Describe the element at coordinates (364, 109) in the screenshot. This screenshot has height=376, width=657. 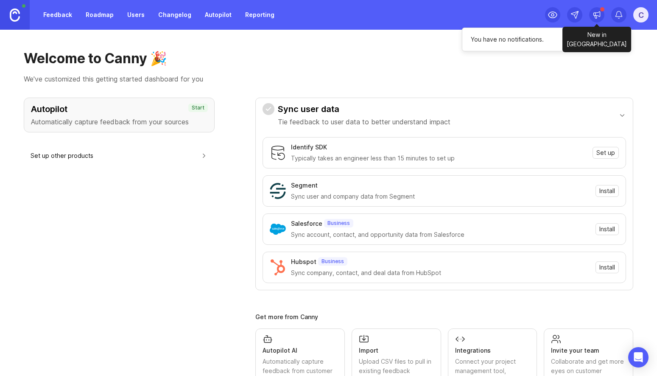
I see `h3: Sync user data` at that location.